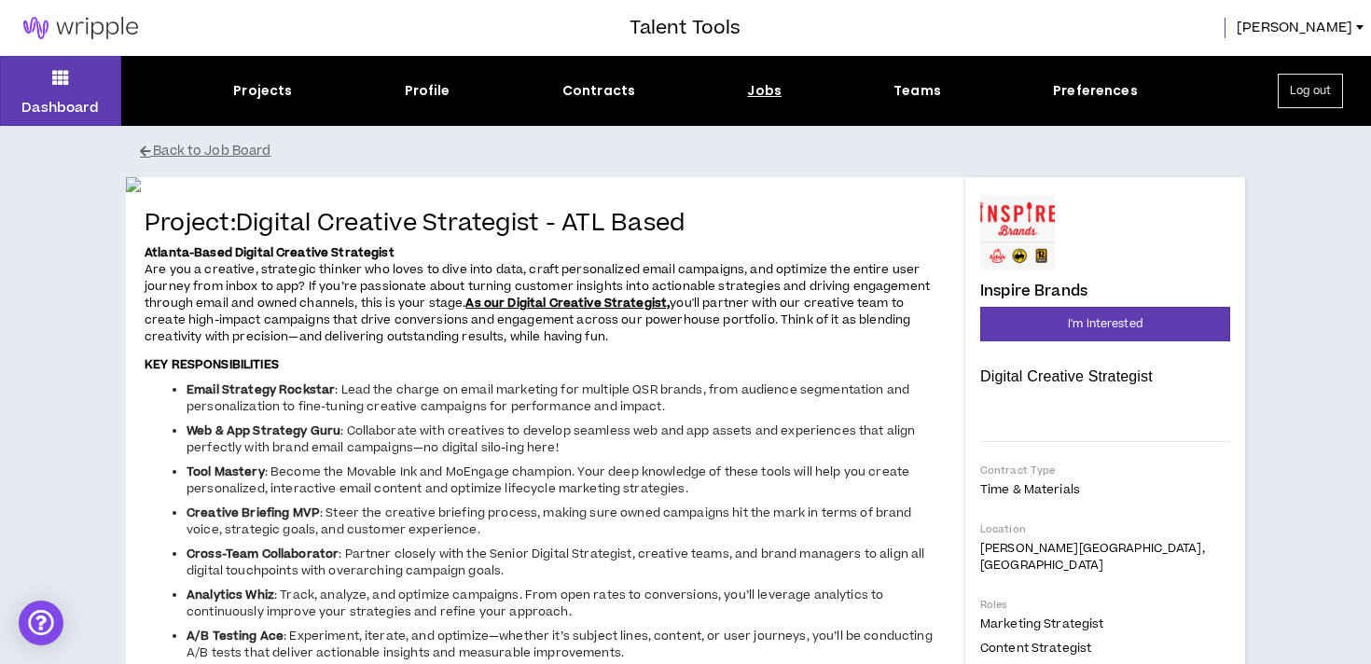  I want to click on strong: As our Digital Creative Strategist,, so click(567, 303).